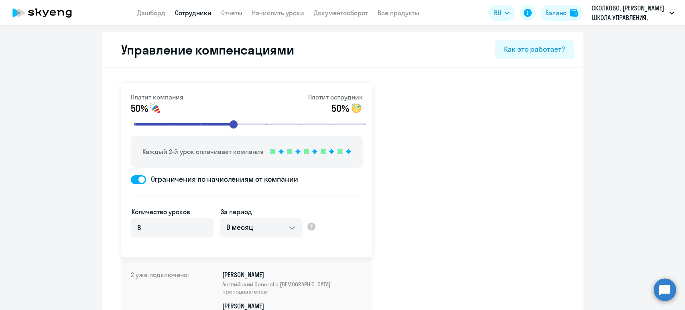 The height and width of the screenshot is (310, 685). I want to click on button: Как это работает?, so click(534, 50).